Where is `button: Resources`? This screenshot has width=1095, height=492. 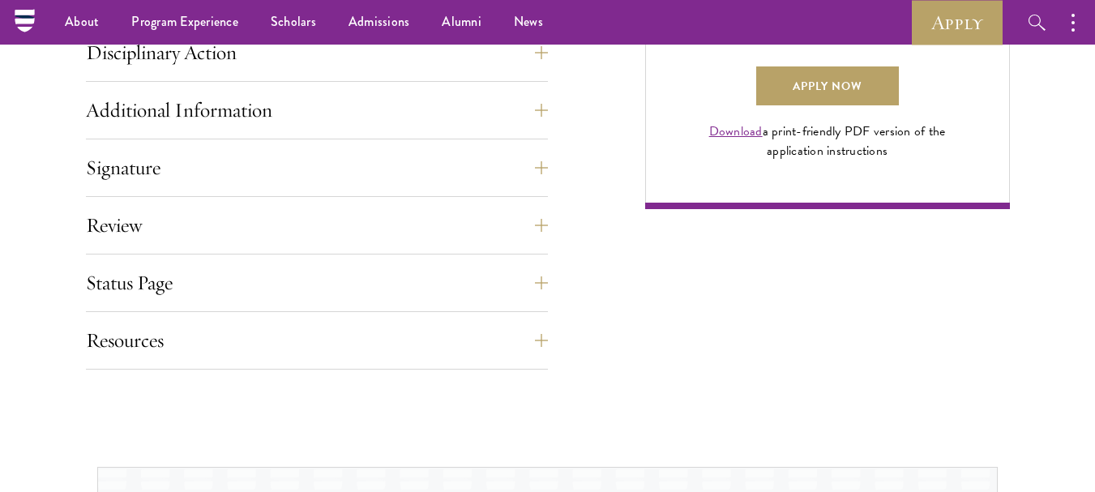 button: Resources is located at coordinates (317, 340).